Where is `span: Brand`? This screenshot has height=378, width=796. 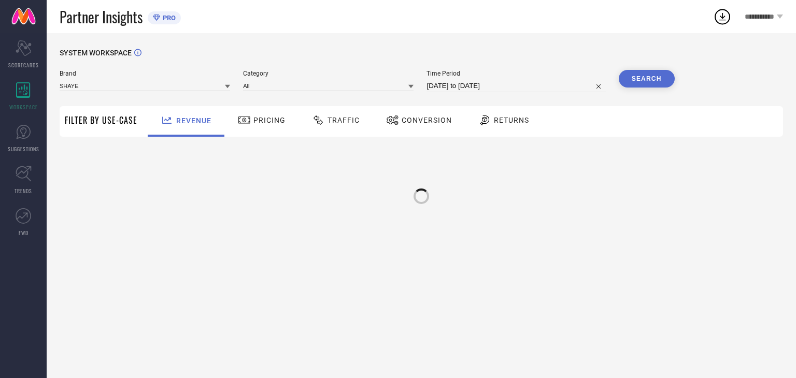 span: Brand is located at coordinates (145, 74).